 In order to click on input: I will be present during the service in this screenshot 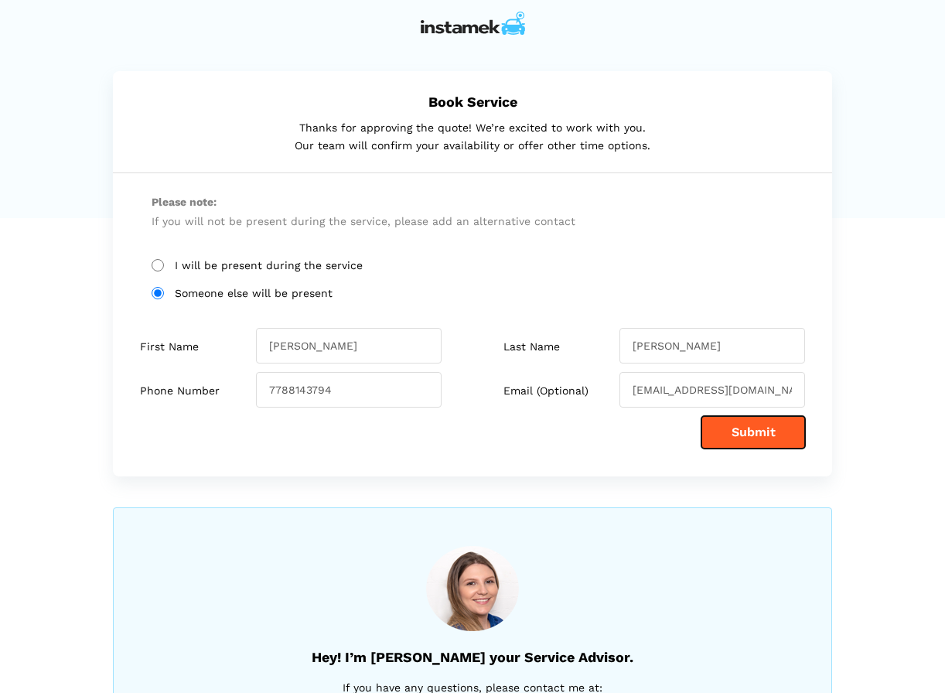, I will do `click(158, 265)`.